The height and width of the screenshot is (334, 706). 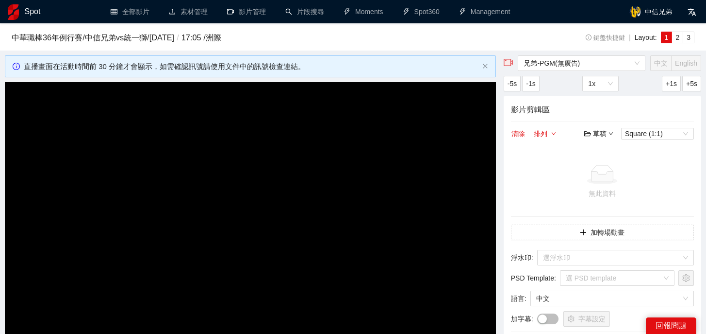 What do you see at coordinates (671, 83) in the screenshot?
I see `button: +1s` at bounding box center [671, 83].